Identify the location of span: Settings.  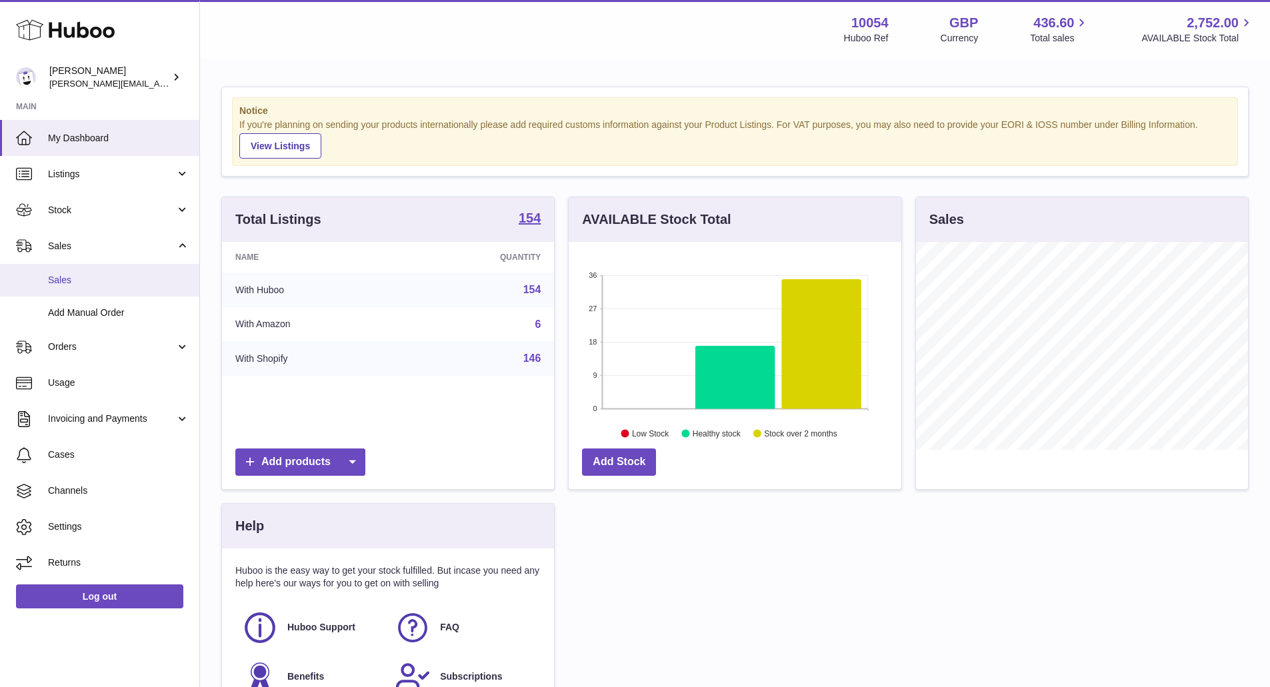
(119, 527).